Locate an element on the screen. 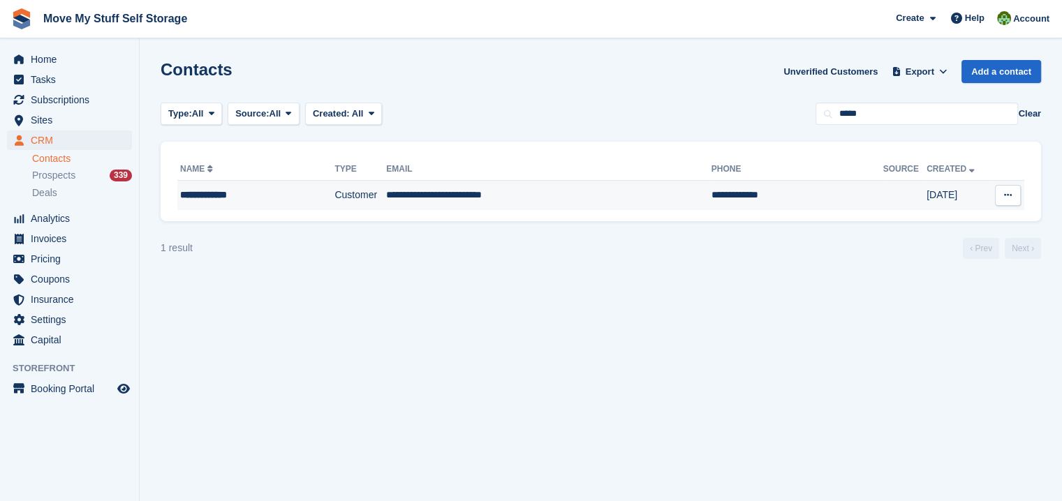 The width and height of the screenshot is (1062, 501). button: Source: All is located at coordinates (263, 114).